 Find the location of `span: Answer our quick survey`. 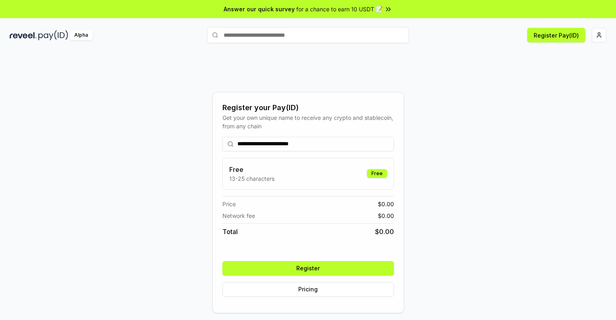

span: Answer our quick survey is located at coordinates (259, 9).